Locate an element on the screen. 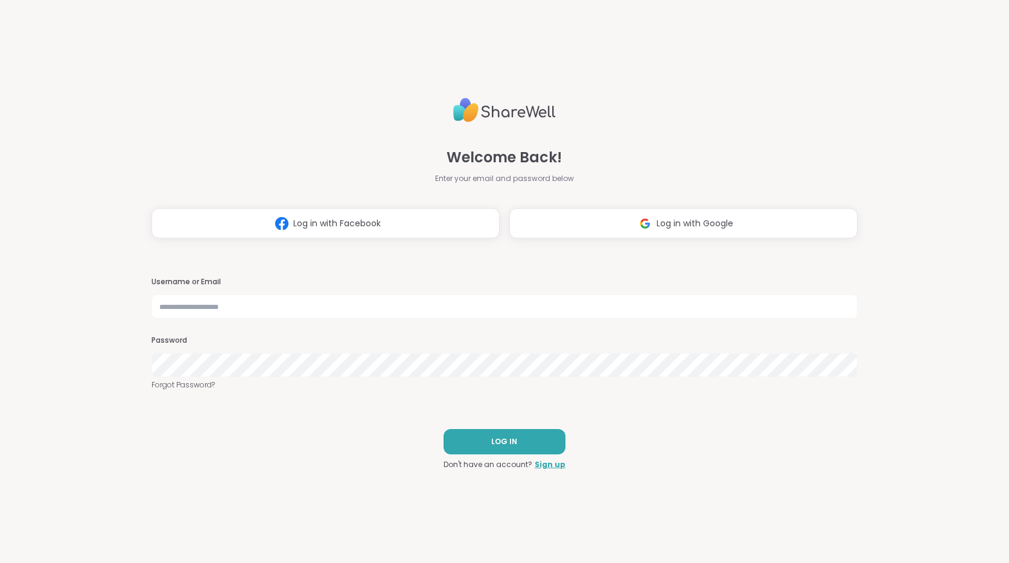 The image size is (1009, 563). img: ShareWell Logo is located at coordinates (504, 110).